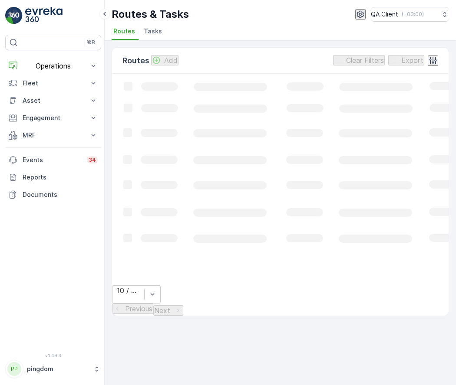 Image resolution: width=456 pixels, height=385 pixels. I want to click on p: Clear Filters, so click(365, 60).